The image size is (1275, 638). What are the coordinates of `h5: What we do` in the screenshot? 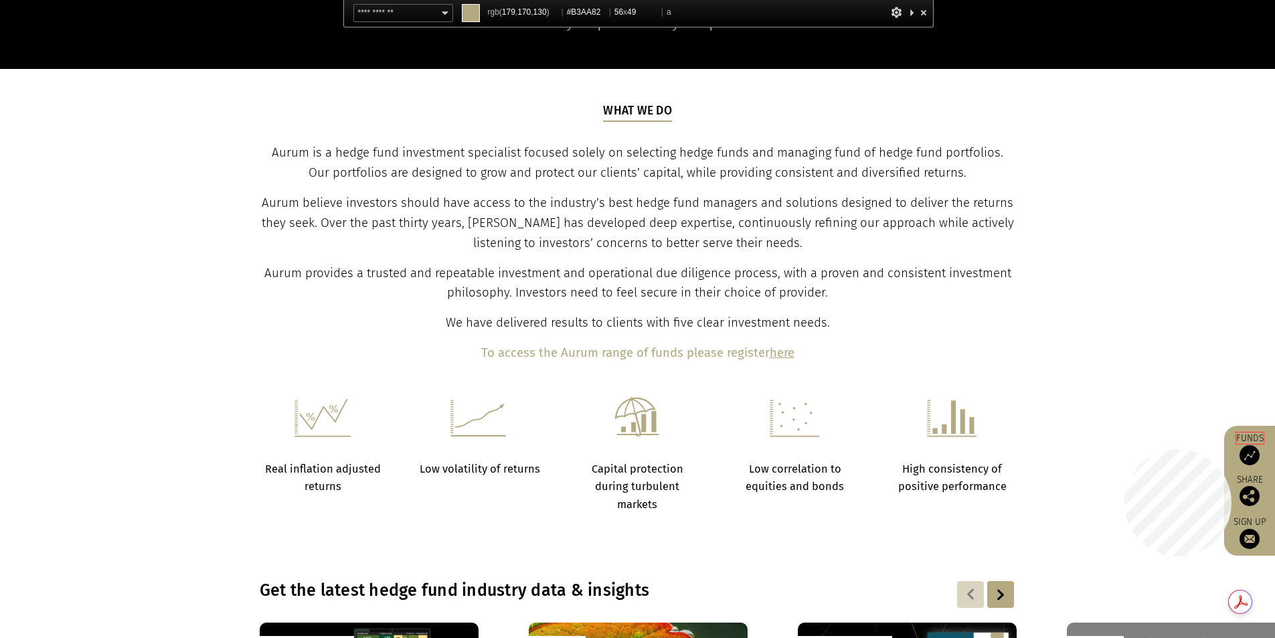 It's located at (637, 112).